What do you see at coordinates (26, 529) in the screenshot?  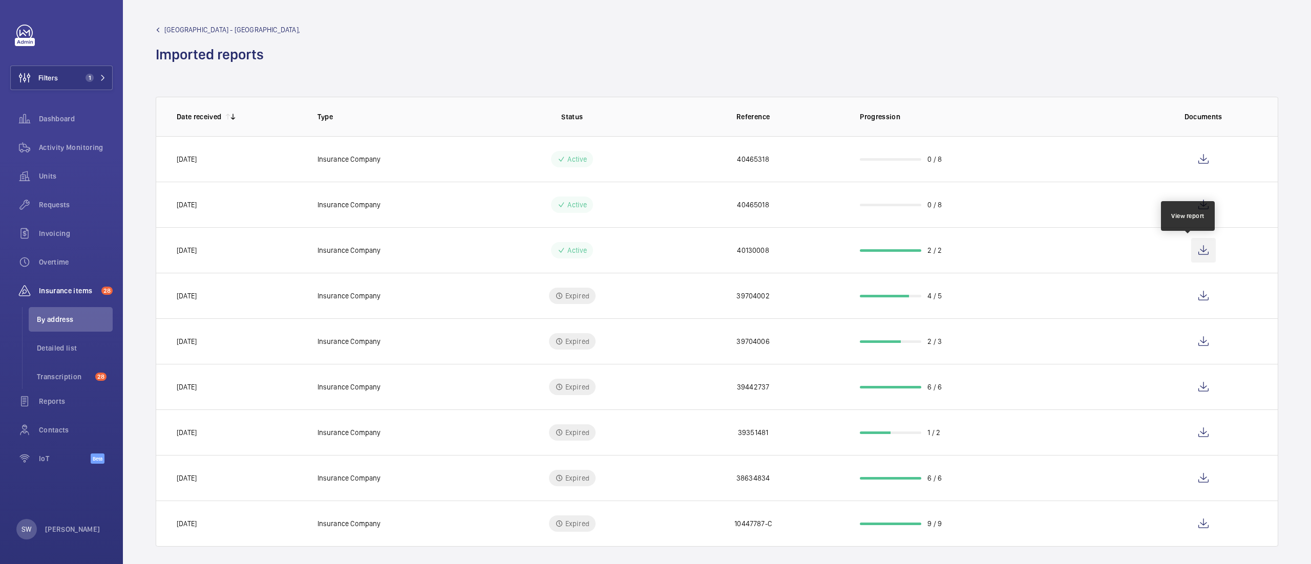 I see `p: SW` at bounding box center [26, 529].